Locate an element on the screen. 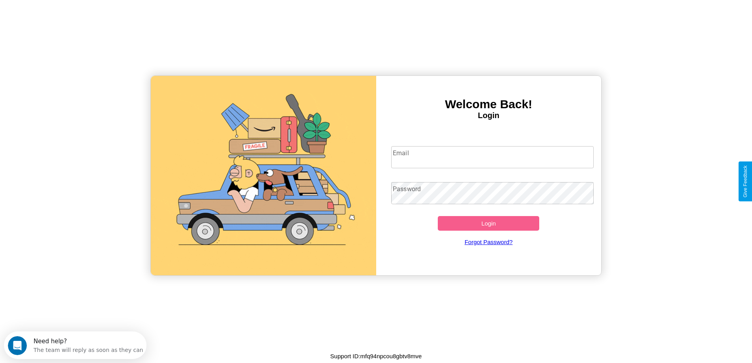  p: Support ID: mfq94npcou8gbtv8mve is located at coordinates (376, 356).